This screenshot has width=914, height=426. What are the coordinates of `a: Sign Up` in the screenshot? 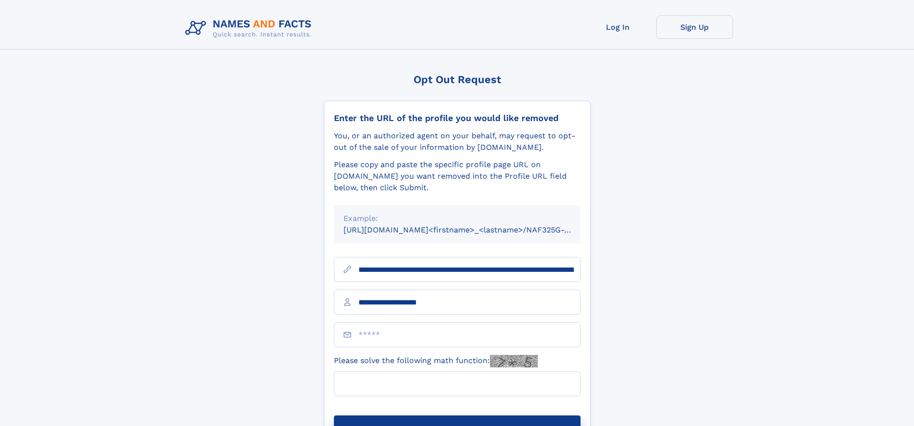 It's located at (695, 27).